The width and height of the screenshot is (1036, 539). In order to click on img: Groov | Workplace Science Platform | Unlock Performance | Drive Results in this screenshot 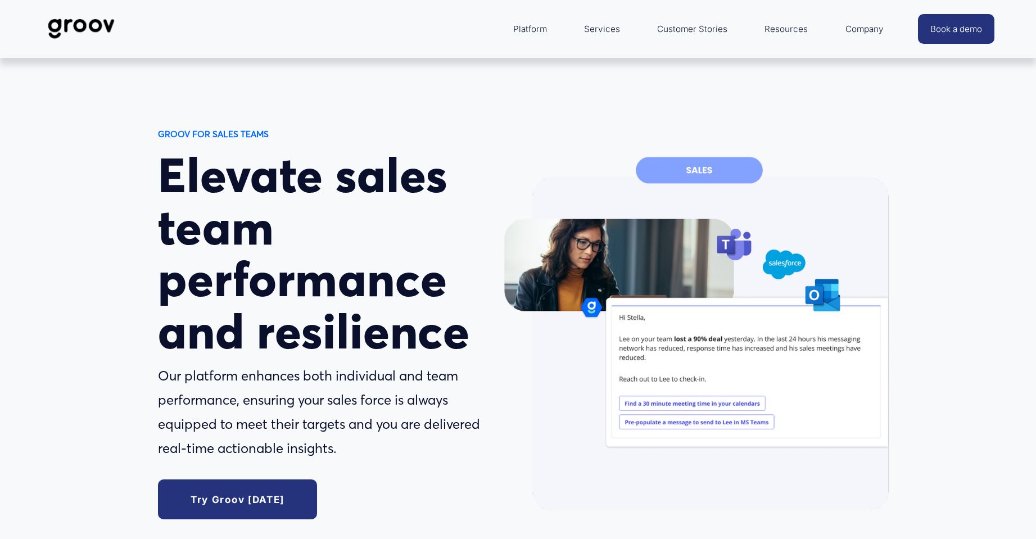, I will do `click(81, 29)`.